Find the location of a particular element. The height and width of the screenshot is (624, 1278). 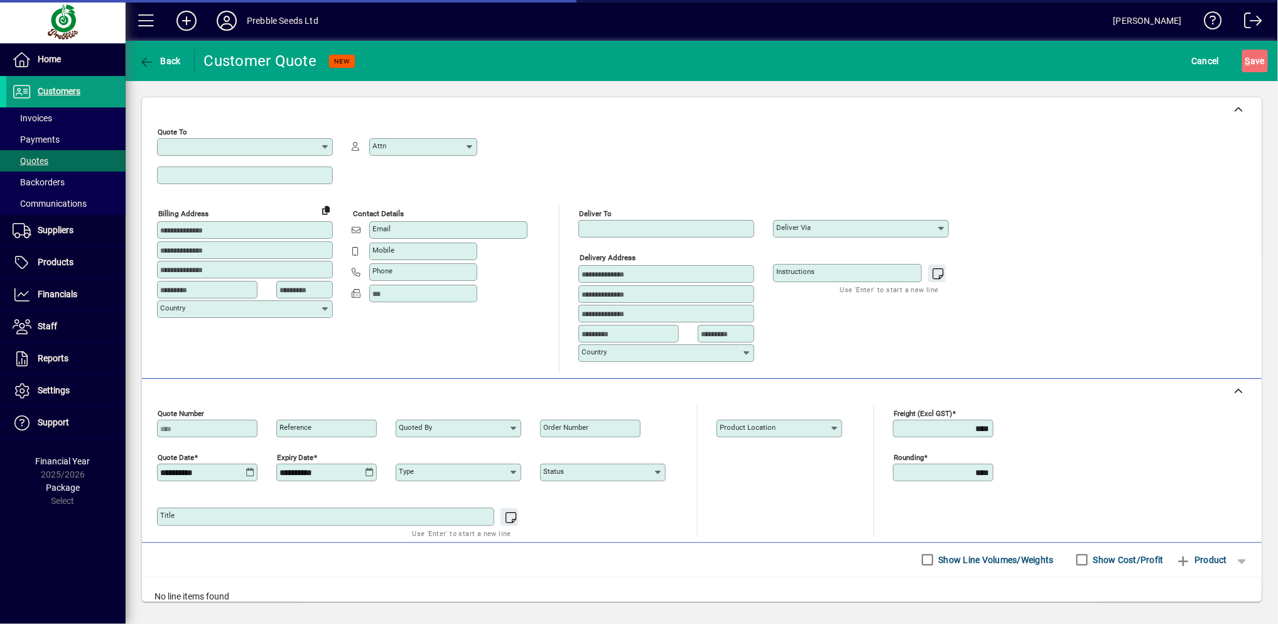

span: Product is located at coordinates (1201, 559).